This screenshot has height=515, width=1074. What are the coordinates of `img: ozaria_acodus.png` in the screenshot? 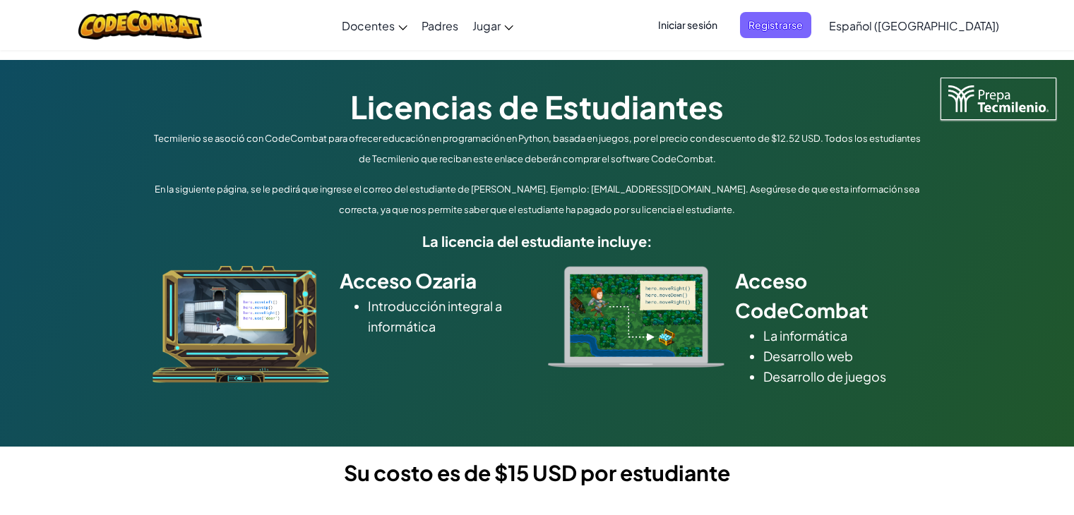 It's located at (241, 325).